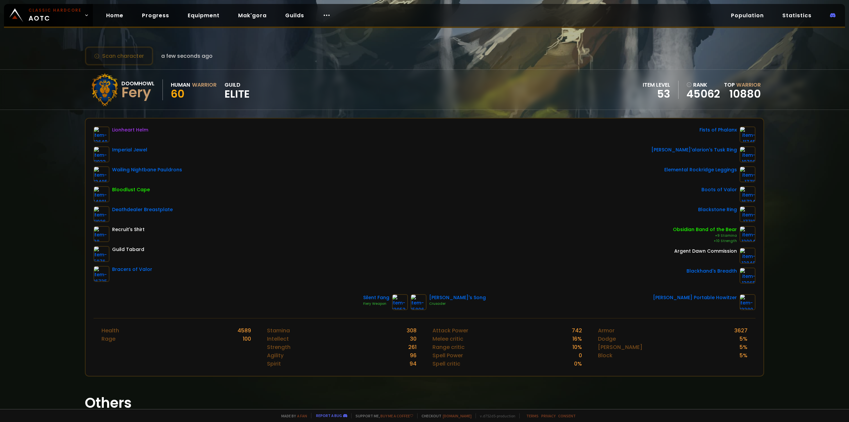 This screenshot has height=422, width=849. I want to click on img: item-10798, so click(748, 154).